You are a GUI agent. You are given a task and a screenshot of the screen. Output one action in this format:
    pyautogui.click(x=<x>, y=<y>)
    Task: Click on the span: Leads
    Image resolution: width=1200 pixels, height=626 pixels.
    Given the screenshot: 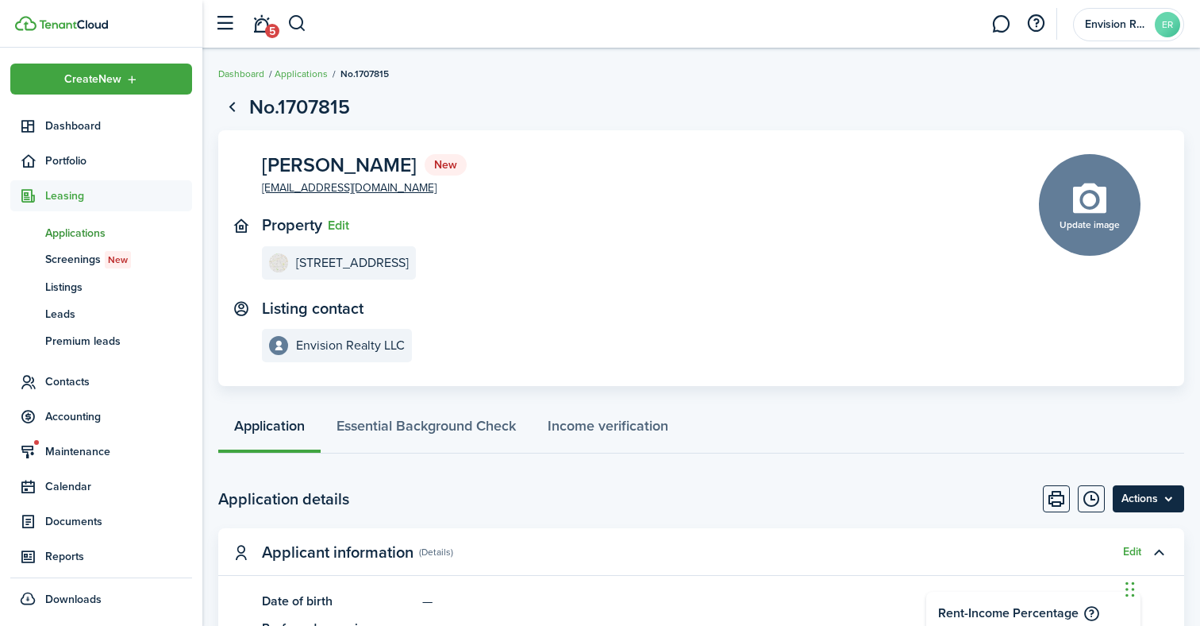 What is the action you would take?
    pyautogui.click(x=118, y=314)
    